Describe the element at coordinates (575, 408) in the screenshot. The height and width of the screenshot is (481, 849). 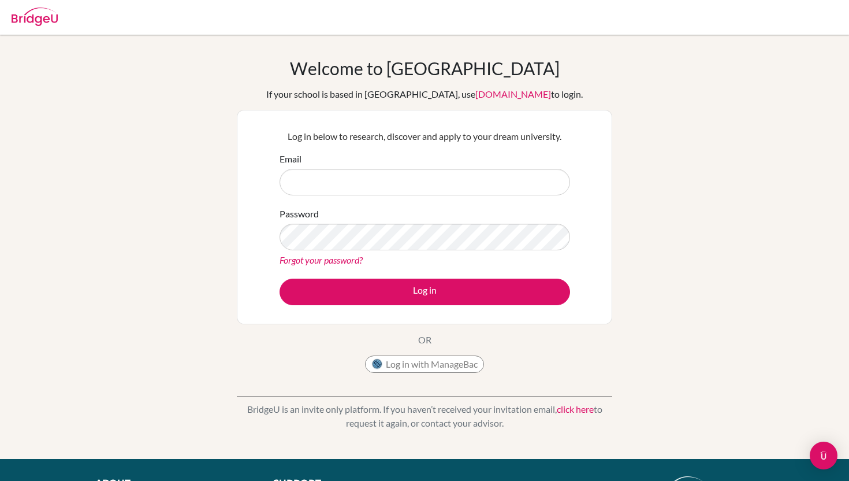
I see `a: click here` at that location.